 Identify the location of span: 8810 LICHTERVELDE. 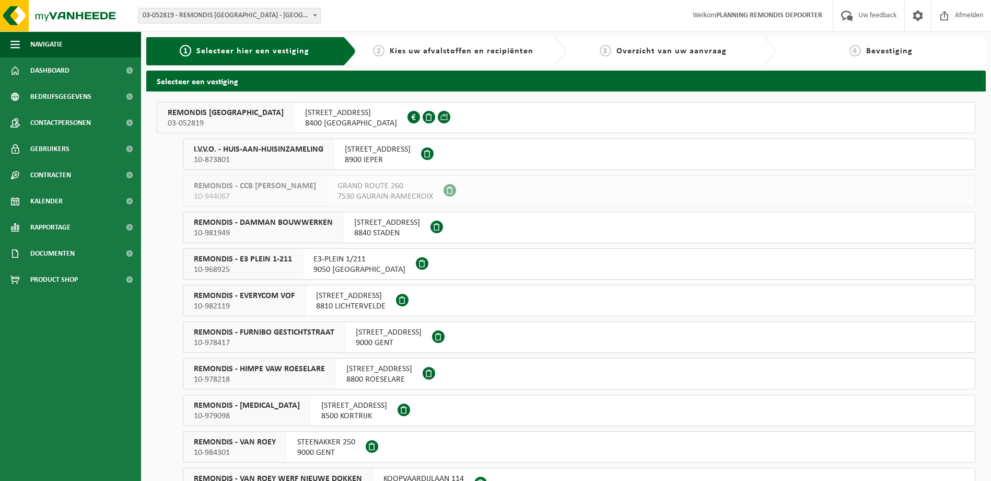
(351, 306).